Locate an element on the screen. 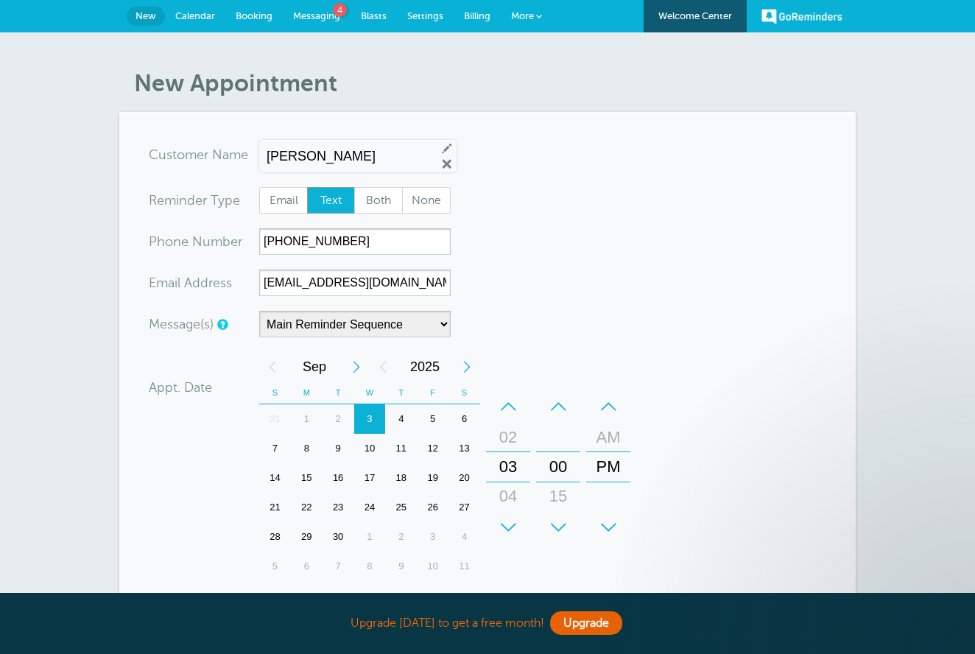  span: il Add is located at coordinates (192, 283).